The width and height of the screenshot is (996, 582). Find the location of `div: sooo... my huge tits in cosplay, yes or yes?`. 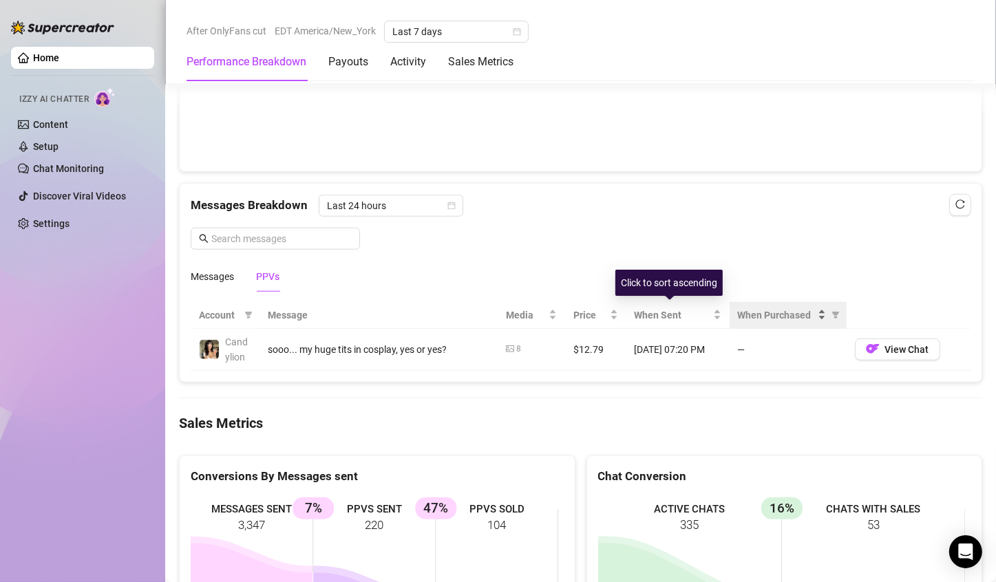

div: sooo... my huge tits in cosplay, yes or yes? is located at coordinates (378, 350).